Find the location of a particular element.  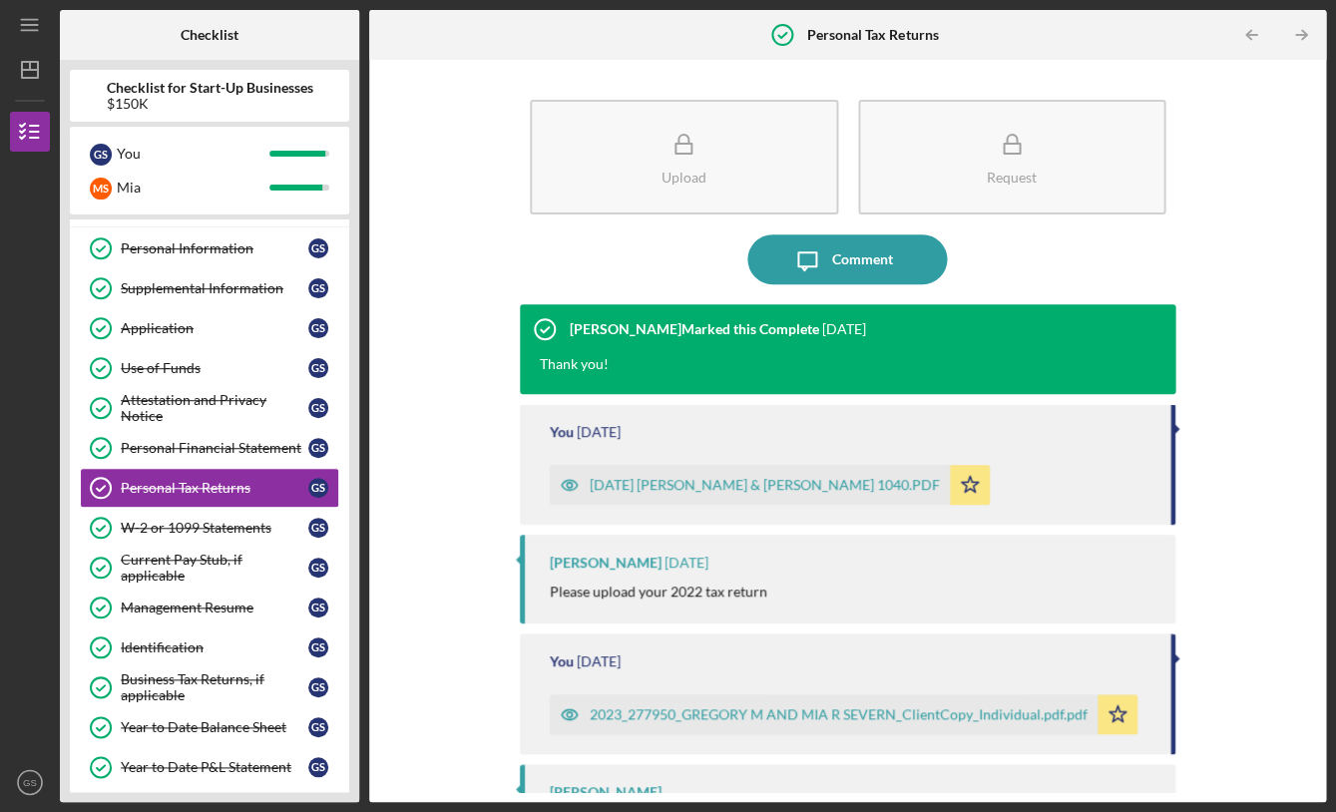

div: Year to Date P&L Statement is located at coordinates (215, 767).